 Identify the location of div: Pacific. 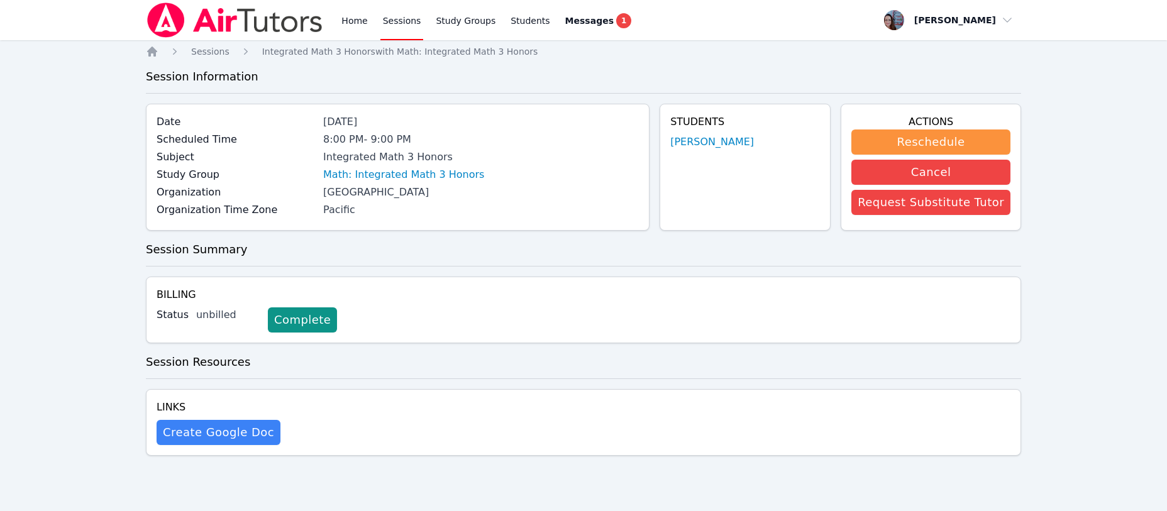
(481, 210).